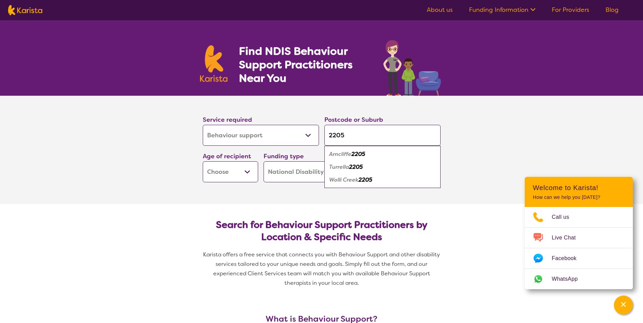  Describe the element at coordinates (322, 269) in the screenshot. I see `p: Karista offers a free service that connects you with Behaviour Support and other disability servi...` at that location.